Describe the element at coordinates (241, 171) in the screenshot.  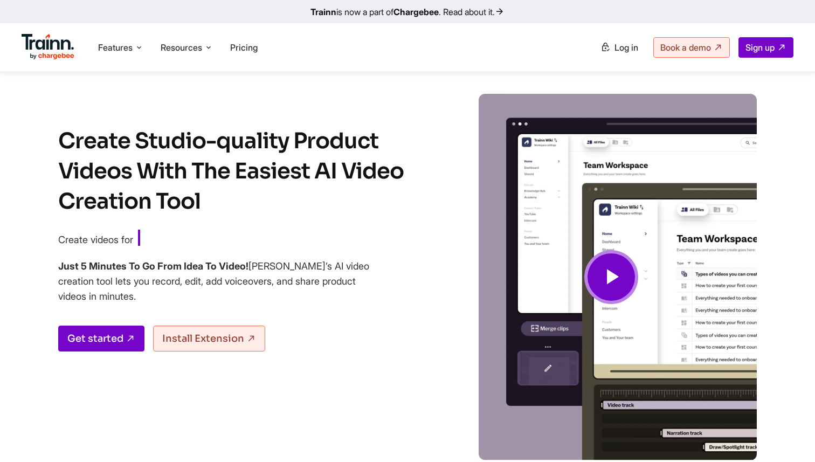
I see `h1: Create Studio-quality Product Videos With The Easiest AI Video Creation Tool` at that location.